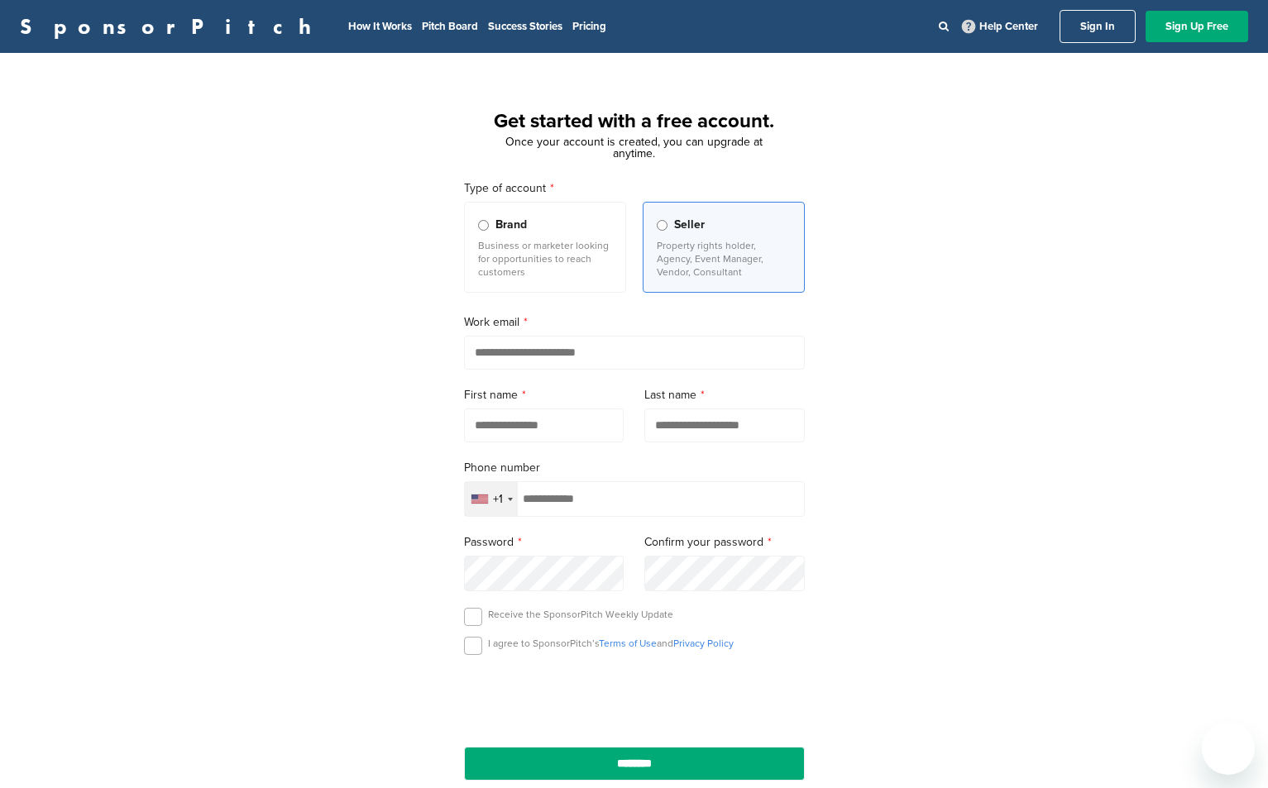 The image size is (1268, 788). Describe the element at coordinates (634, 323) in the screenshot. I see `label: Work email` at that location.